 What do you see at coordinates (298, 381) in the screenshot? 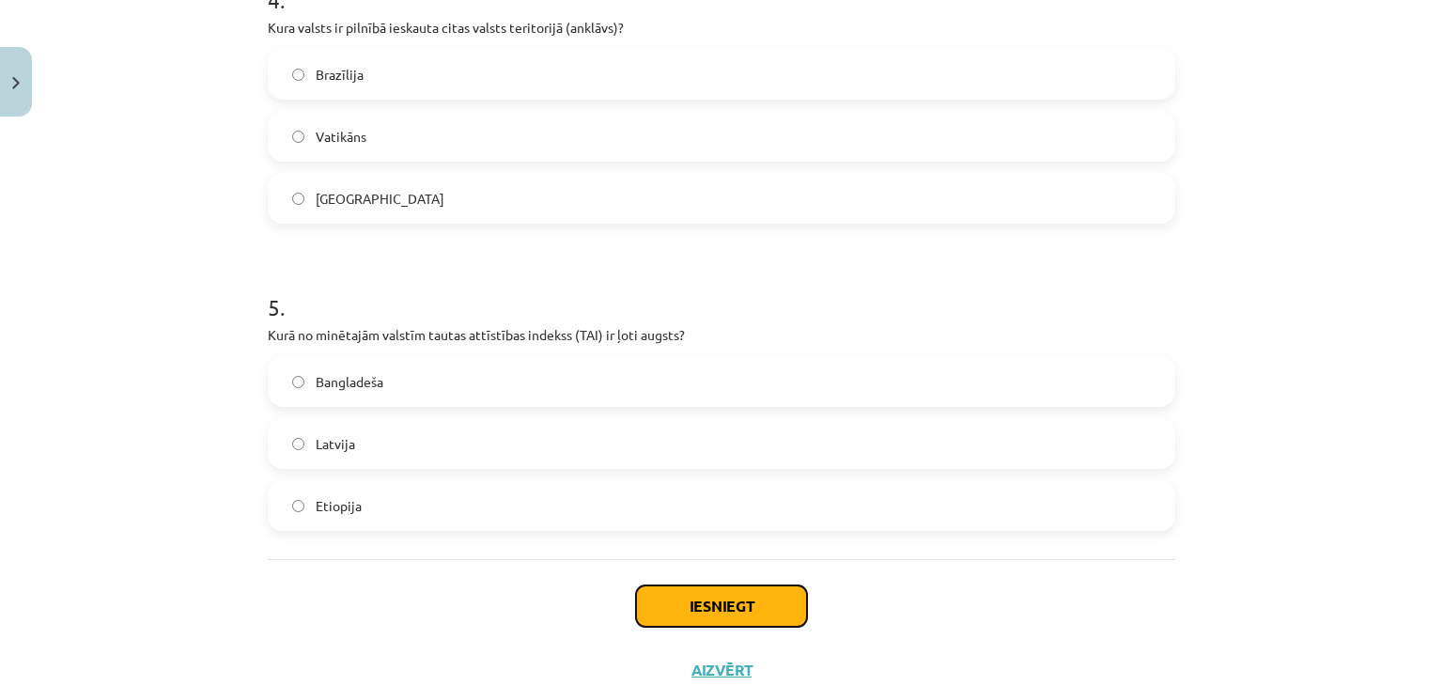
I see `input: Bangladeša` at bounding box center [298, 381].